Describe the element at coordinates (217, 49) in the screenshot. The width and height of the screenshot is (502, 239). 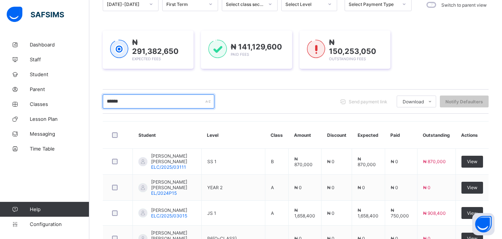
I see `img: paid-1.3eb1404cbcb1d3b736510a26bbfa3ccb.svg` at that location.